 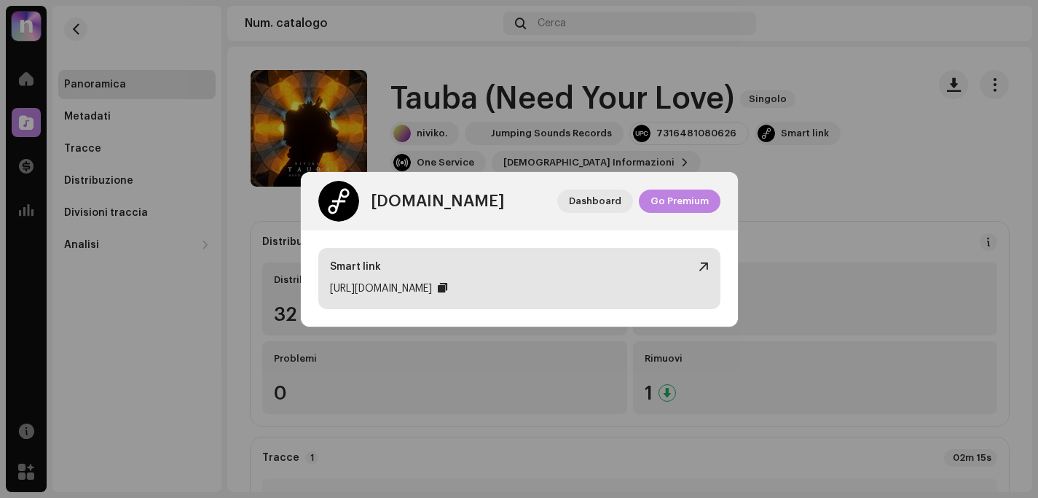 What do you see at coordinates (680, 201) in the screenshot?
I see `span: Go Premium` at bounding box center [680, 201].